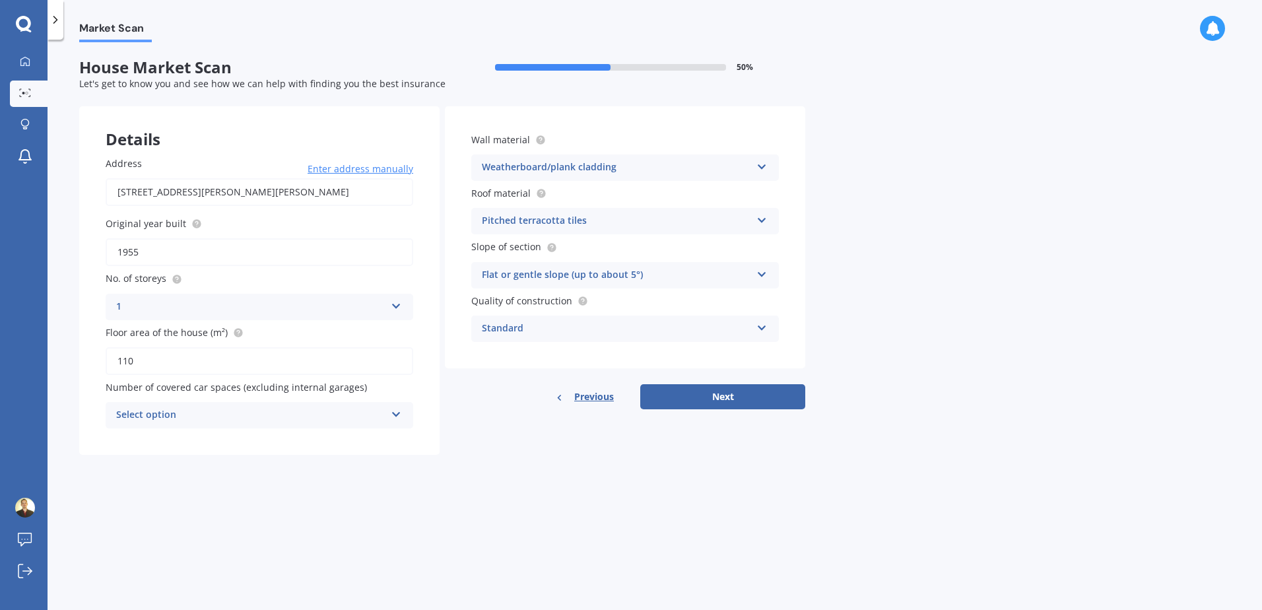 The width and height of the screenshot is (1262, 610). What do you see at coordinates (360, 169) in the screenshot?
I see `span: Enter address manually` at bounding box center [360, 169].